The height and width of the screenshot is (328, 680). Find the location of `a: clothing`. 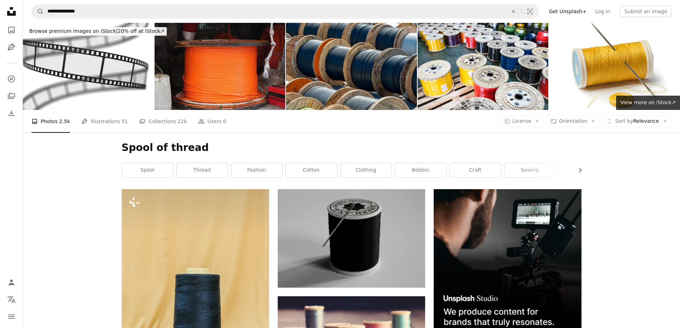

a: clothing is located at coordinates (366, 170).